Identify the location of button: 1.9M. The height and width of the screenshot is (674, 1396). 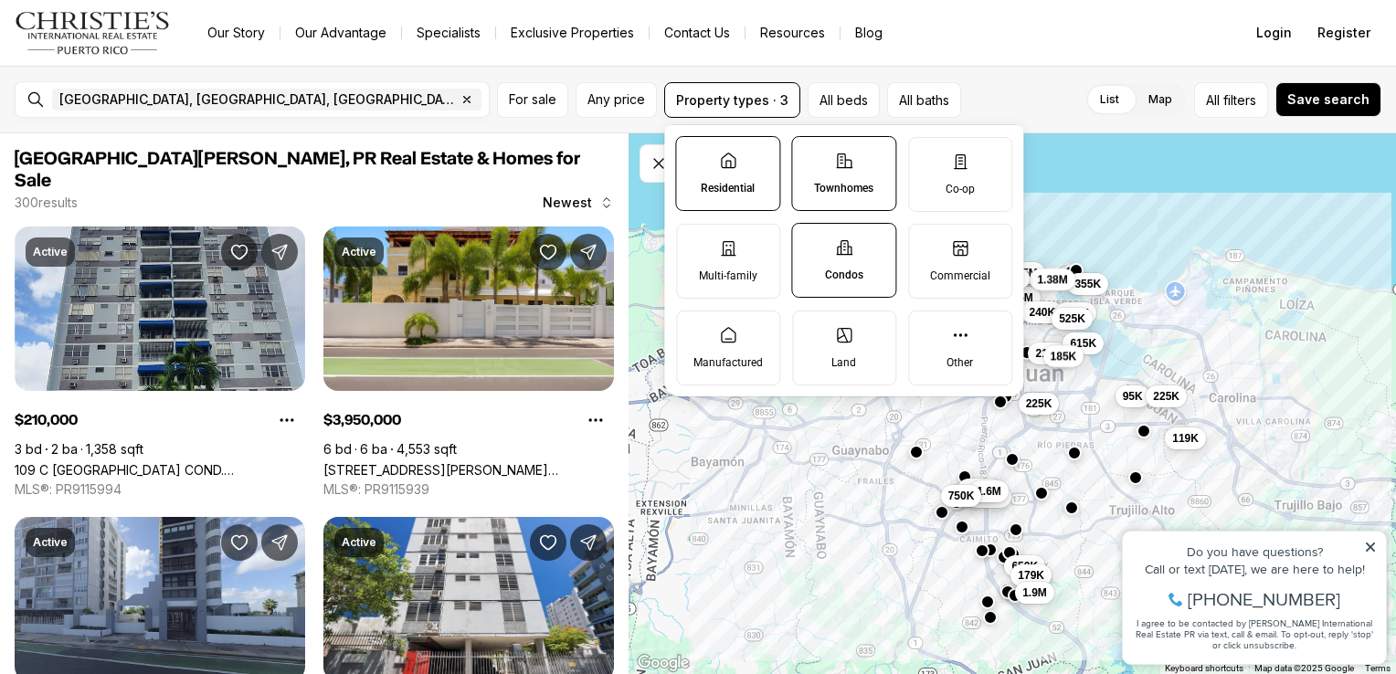
(1034, 593).